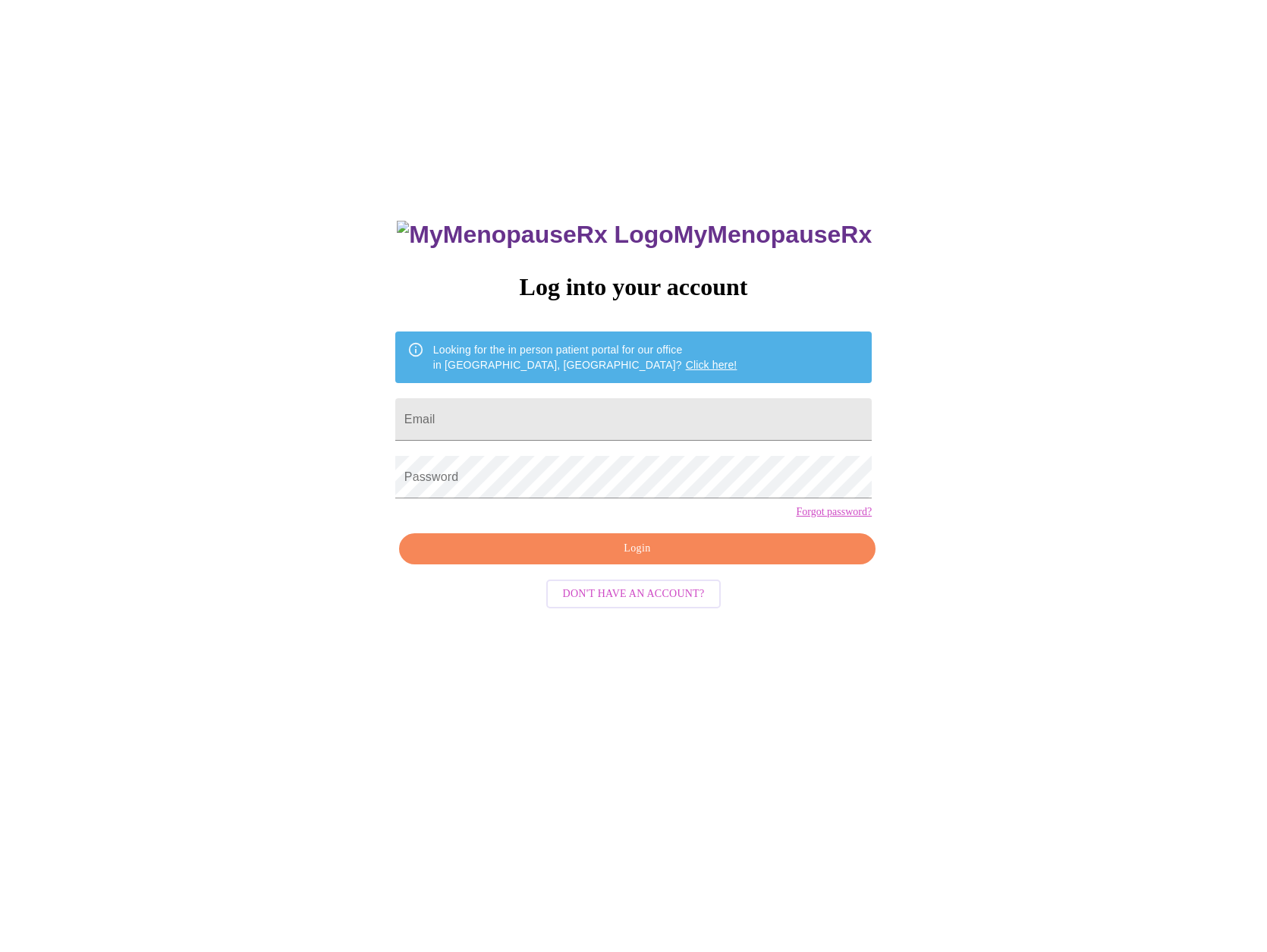 This screenshot has height=952, width=1267. What do you see at coordinates (637, 549) in the screenshot?
I see `span: Login` at bounding box center [637, 549].